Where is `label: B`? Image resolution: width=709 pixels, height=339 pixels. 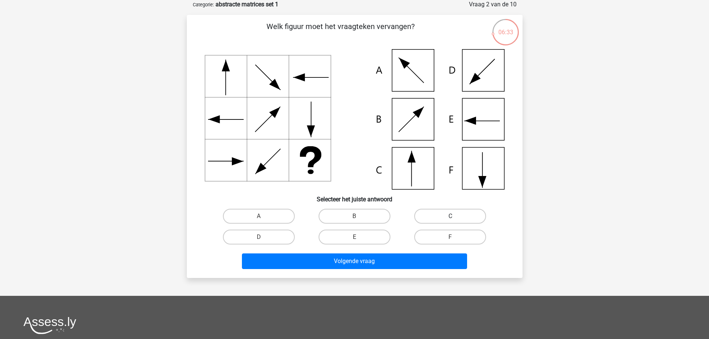
label: B is located at coordinates (354, 216).